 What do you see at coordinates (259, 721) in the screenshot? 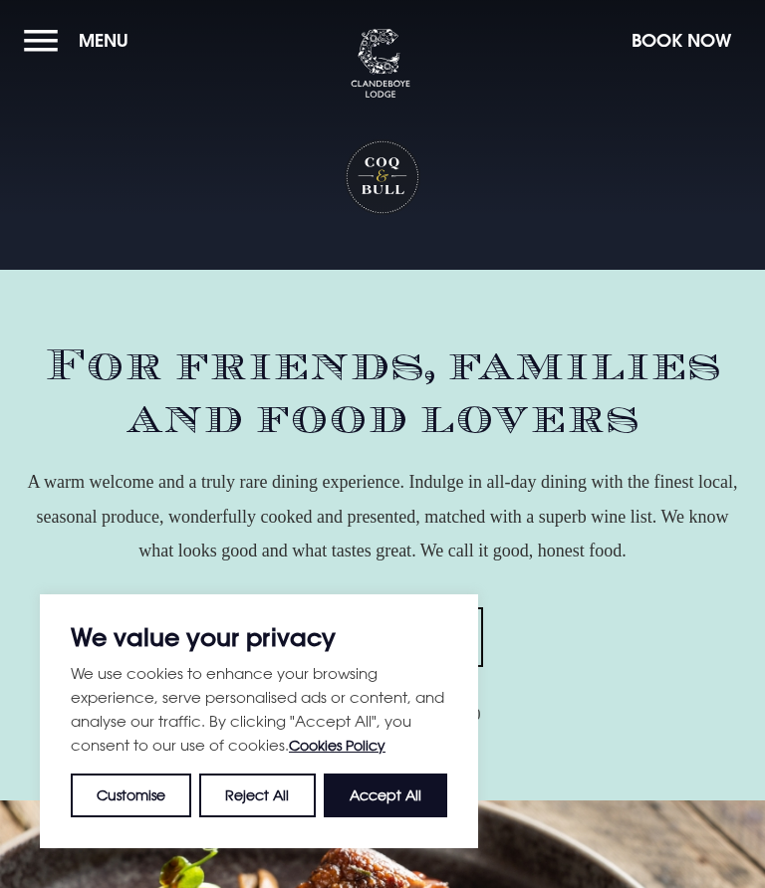
I see `div: We value your privacy` at bounding box center [259, 721].